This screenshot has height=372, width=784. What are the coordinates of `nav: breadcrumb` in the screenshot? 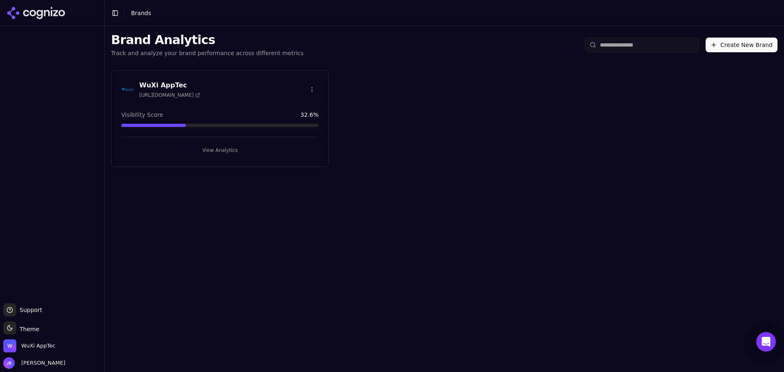 It's located at (141, 13).